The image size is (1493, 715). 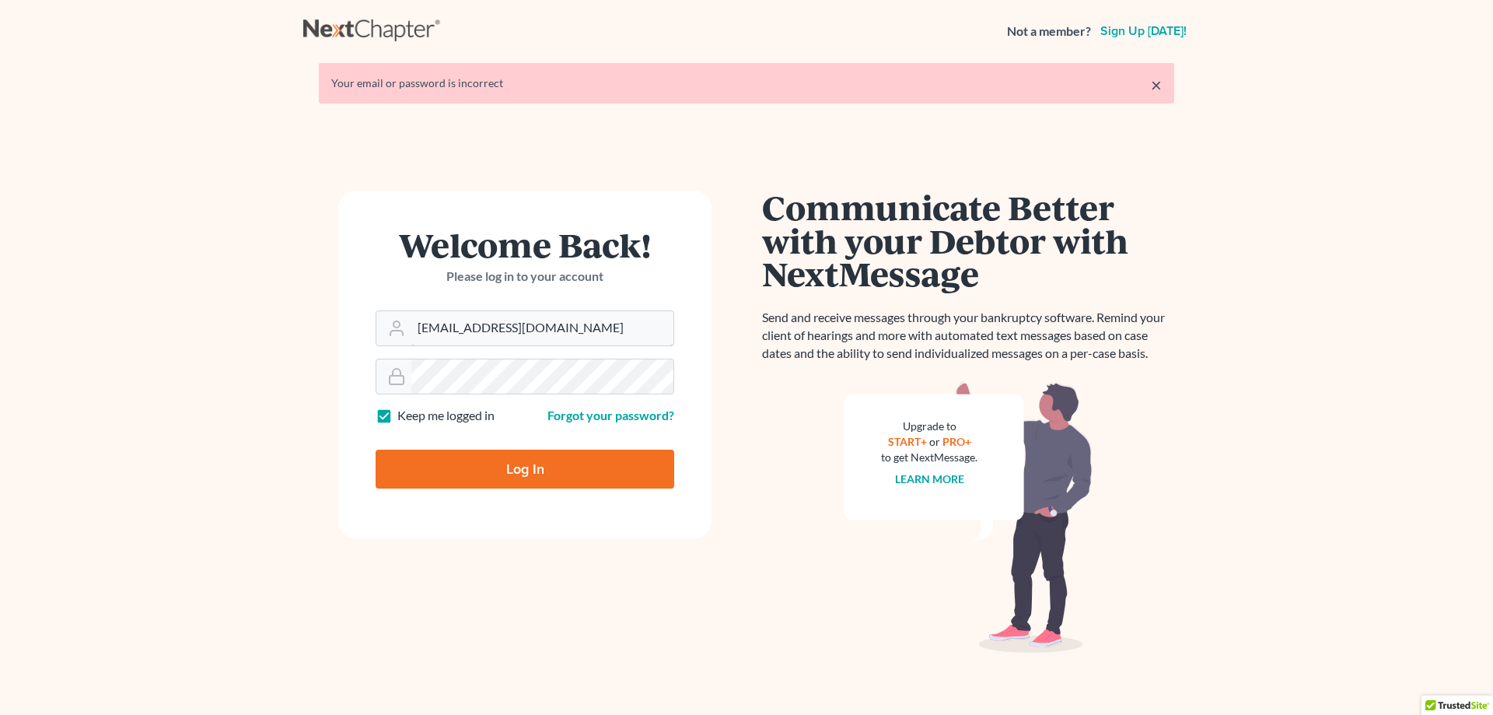 I want to click on p: Please log in to your account, so click(x=525, y=276).